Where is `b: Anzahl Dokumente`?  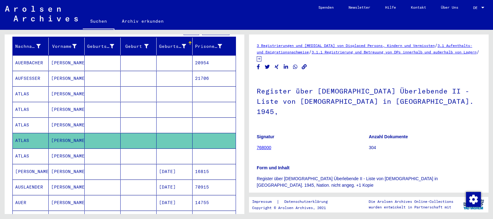
b: Anzahl Dokumente is located at coordinates (389, 136).